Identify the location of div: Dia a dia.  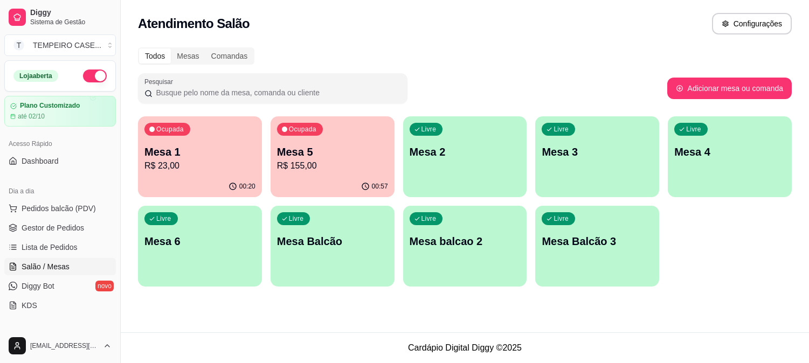
(60, 191).